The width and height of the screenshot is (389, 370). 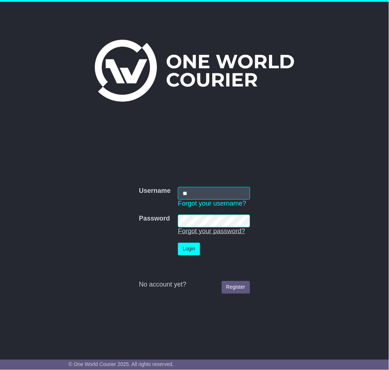 What do you see at coordinates (236, 287) in the screenshot?
I see `a: Register` at bounding box center [236, 287].